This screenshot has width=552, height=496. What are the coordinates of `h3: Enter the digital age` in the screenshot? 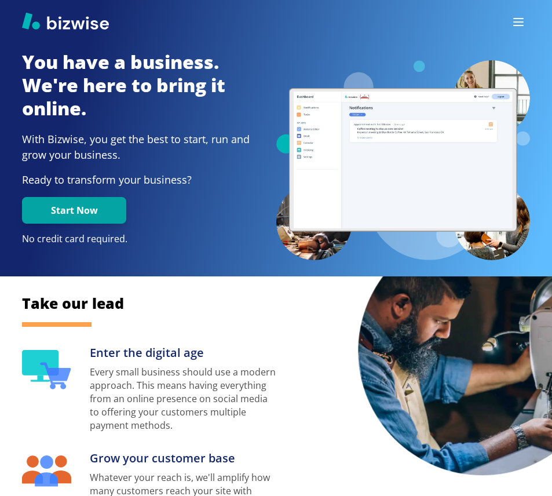 It's located at (183, 353).